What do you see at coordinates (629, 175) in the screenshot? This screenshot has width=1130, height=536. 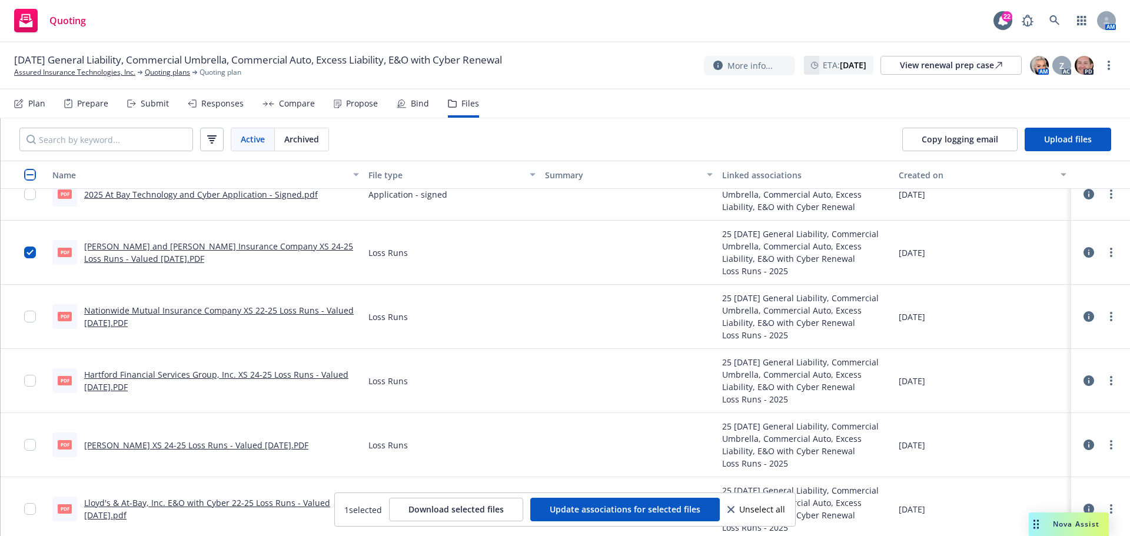 I see `button: Summary` at bounding box center [629, 175].